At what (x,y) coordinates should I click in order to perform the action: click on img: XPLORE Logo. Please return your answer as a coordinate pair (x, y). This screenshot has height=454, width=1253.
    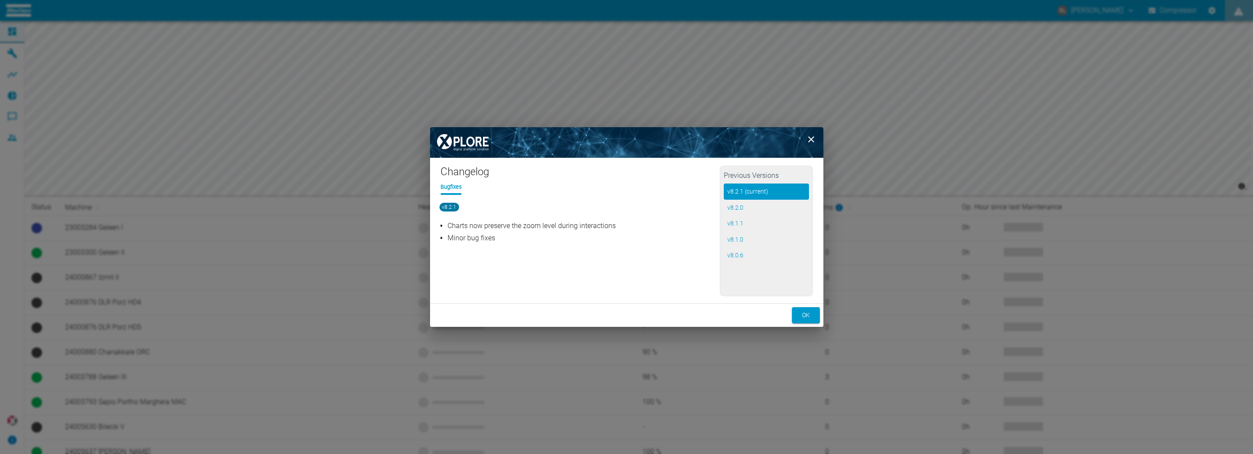
    Looking at the image, I should click on (463, 142).